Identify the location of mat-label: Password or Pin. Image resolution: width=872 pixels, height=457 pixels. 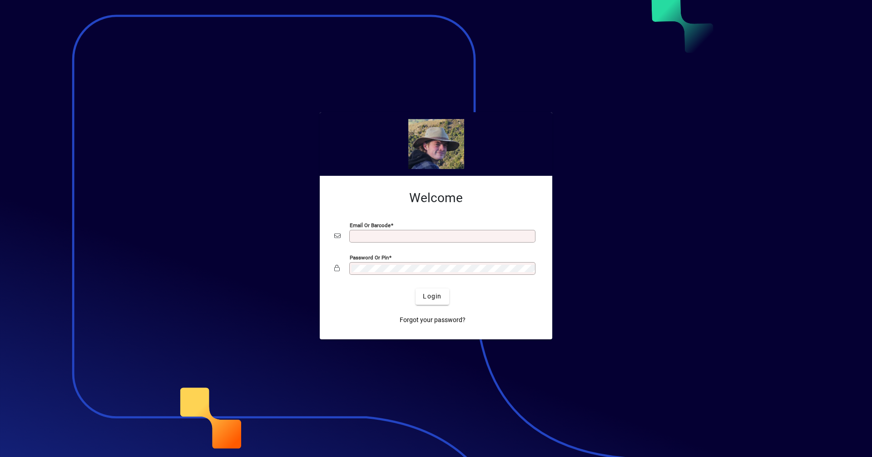
(369, 257).